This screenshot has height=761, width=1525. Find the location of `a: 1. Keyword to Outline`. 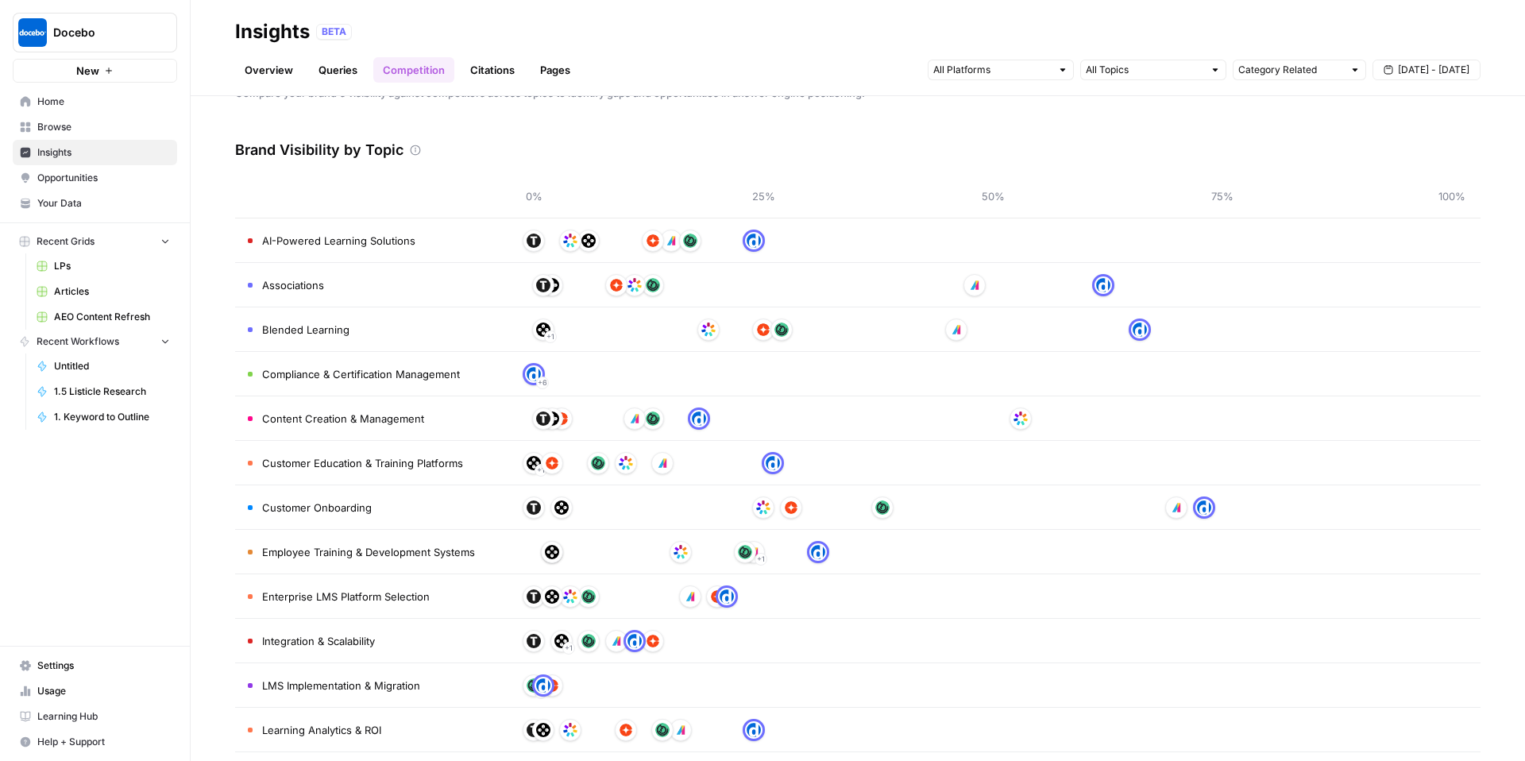

a: 1. Keyword to Outline is located at coordinates (103, 417).